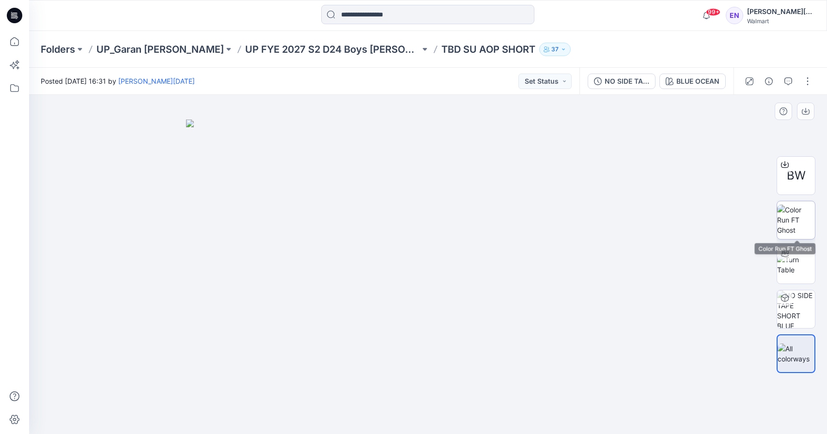 The width and height of the screenshot is (827, 434). Describe the element at coordinates (796, 265) in the screenshot. I see `img: Turn Table` at that location.